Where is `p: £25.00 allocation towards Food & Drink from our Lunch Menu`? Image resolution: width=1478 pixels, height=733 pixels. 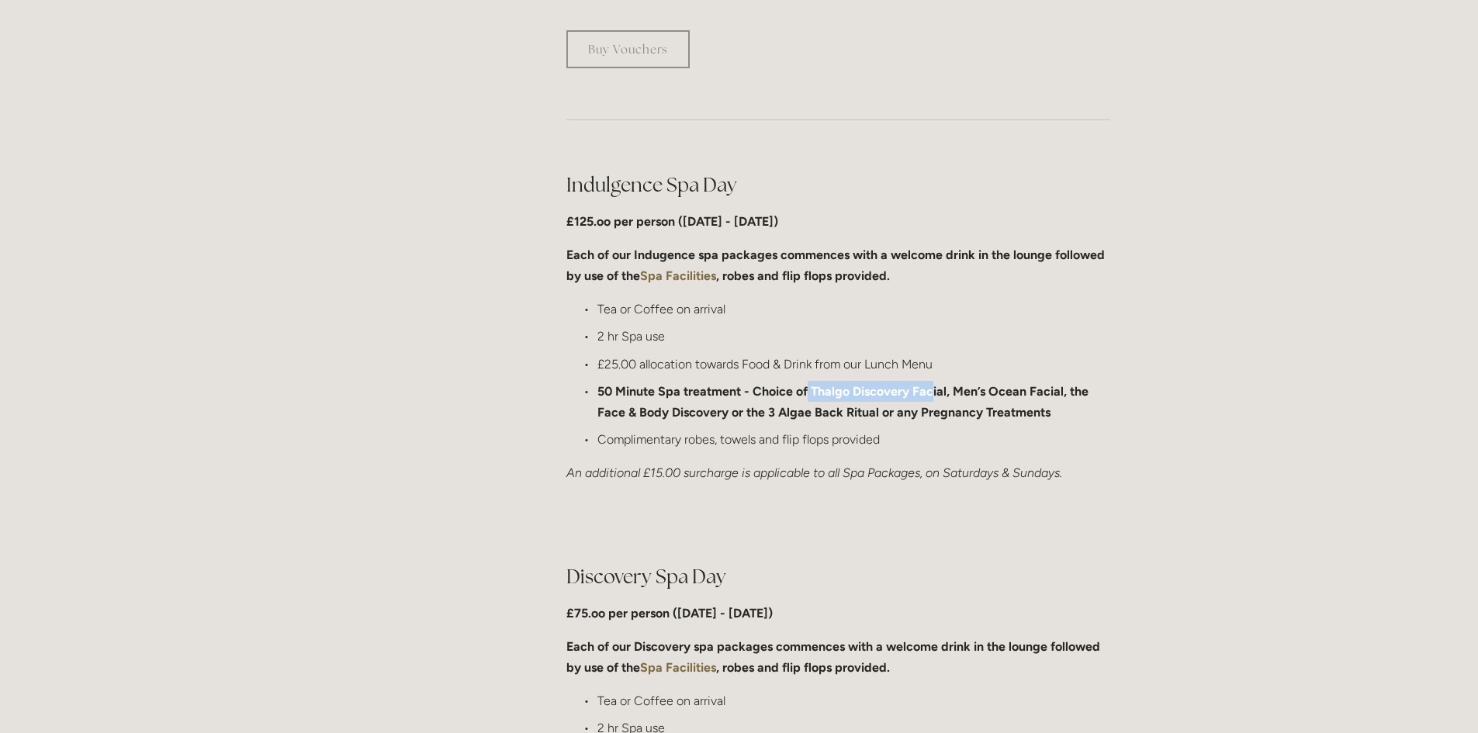 p: £25.00 allocation towards Food & Drink from our Lunch Menu is located at coordinates (853, 364).